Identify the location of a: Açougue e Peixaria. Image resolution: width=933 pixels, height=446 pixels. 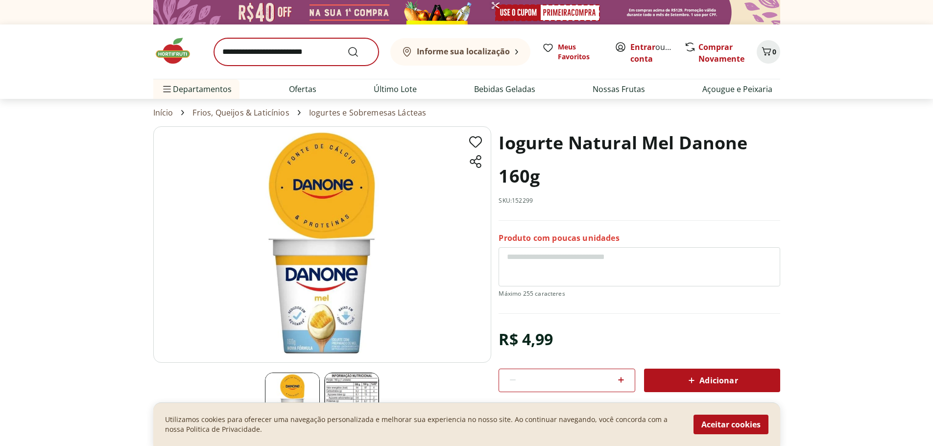
(737, 89).